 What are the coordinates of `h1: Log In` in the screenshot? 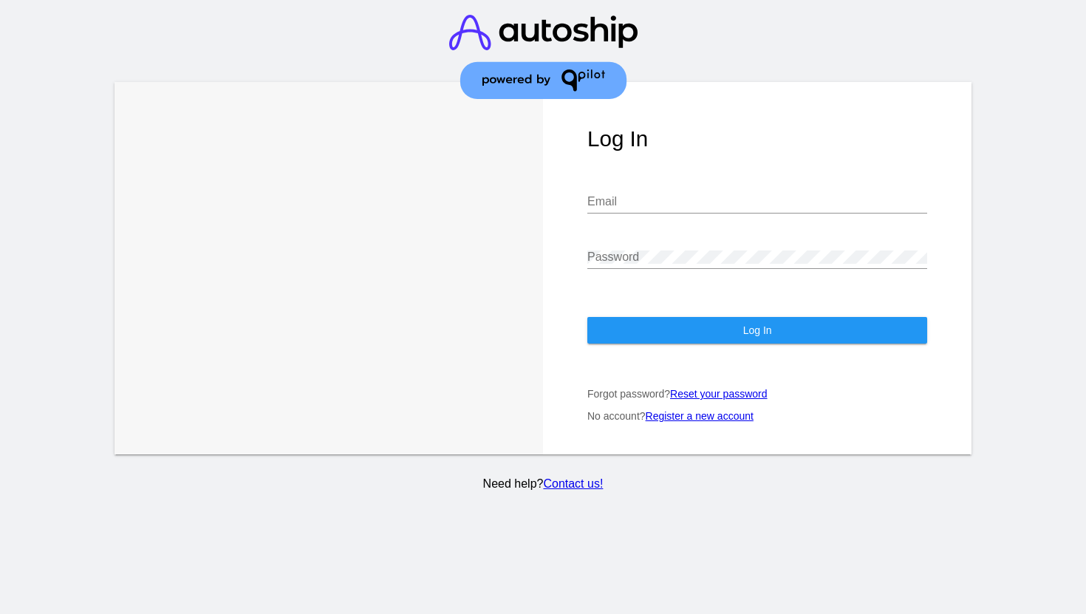 It's located at (757, 139).